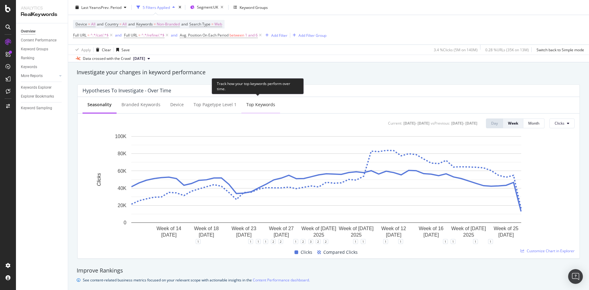 Image resolution: width=589 pixels, height=290 pixels. I want to click on span: Clicks, so click(306, 252).